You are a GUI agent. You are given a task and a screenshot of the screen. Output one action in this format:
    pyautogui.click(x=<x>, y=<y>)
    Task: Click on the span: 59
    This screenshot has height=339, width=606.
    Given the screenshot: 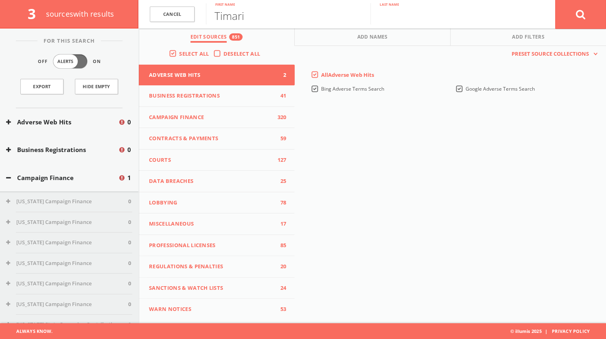 What is the action you would take?
    pyautogui.click(x=280, y=139)
    